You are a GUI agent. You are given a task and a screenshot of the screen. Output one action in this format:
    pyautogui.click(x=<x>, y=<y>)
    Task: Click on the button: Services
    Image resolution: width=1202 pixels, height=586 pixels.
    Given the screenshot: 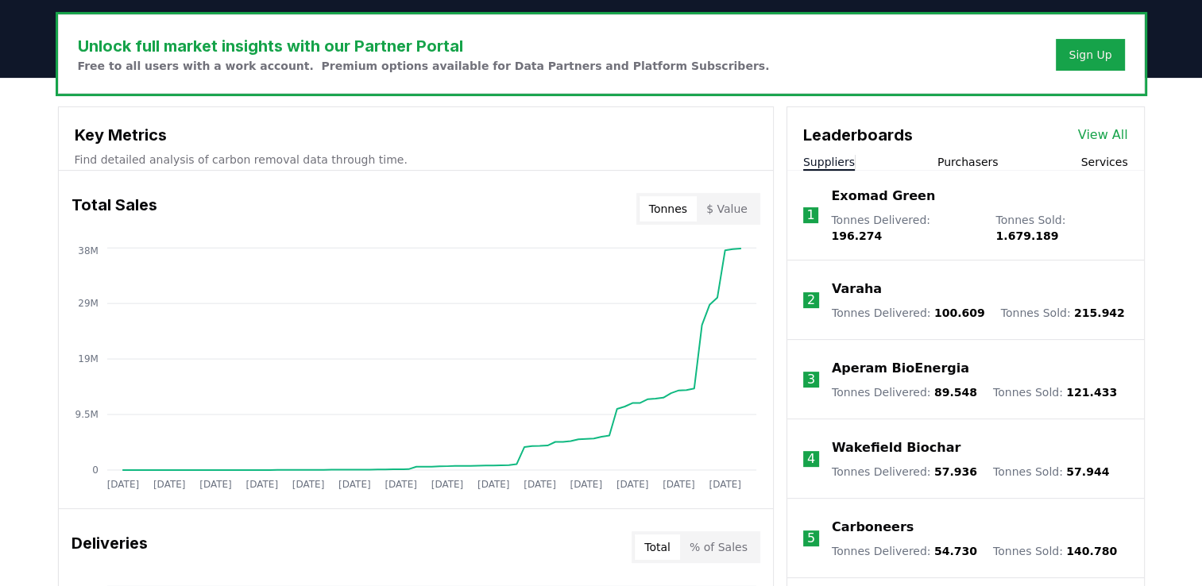 What is the action you would take?
    pyautogui.click(x=1103, y=162)
    